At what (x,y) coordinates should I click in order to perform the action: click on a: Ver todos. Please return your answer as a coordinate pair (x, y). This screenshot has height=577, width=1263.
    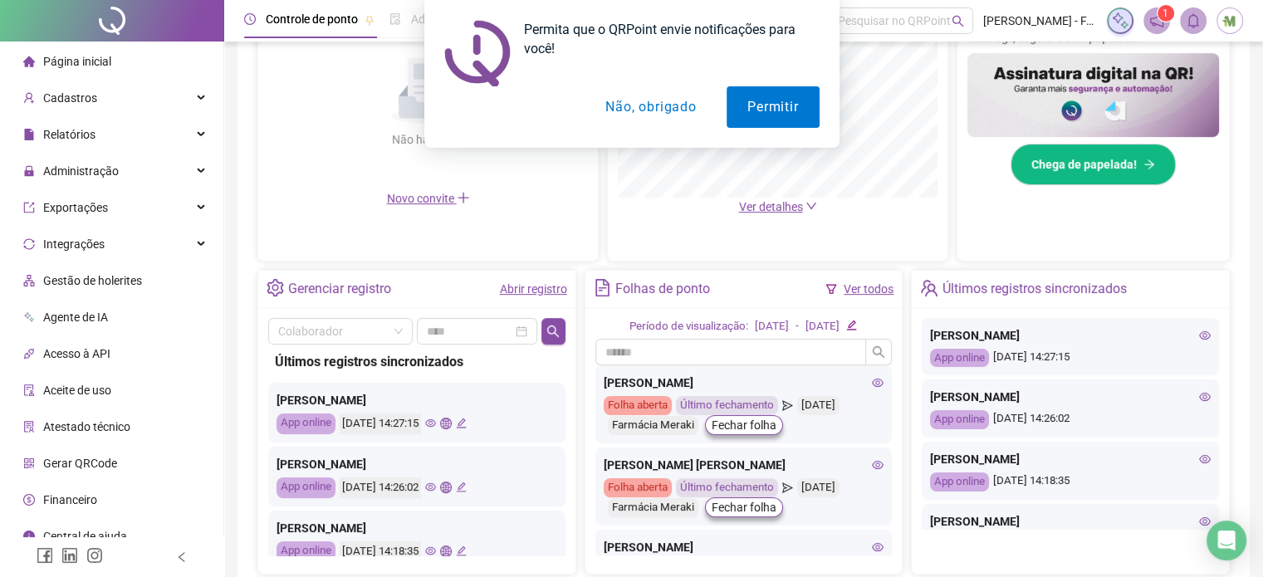
    Looking at the image, I should click on (869, 289).